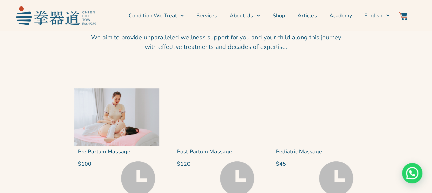  What do you see at coordinates (245, 16) in the screenshot?
I see `a: About Us` at bounding box center [245, 16].